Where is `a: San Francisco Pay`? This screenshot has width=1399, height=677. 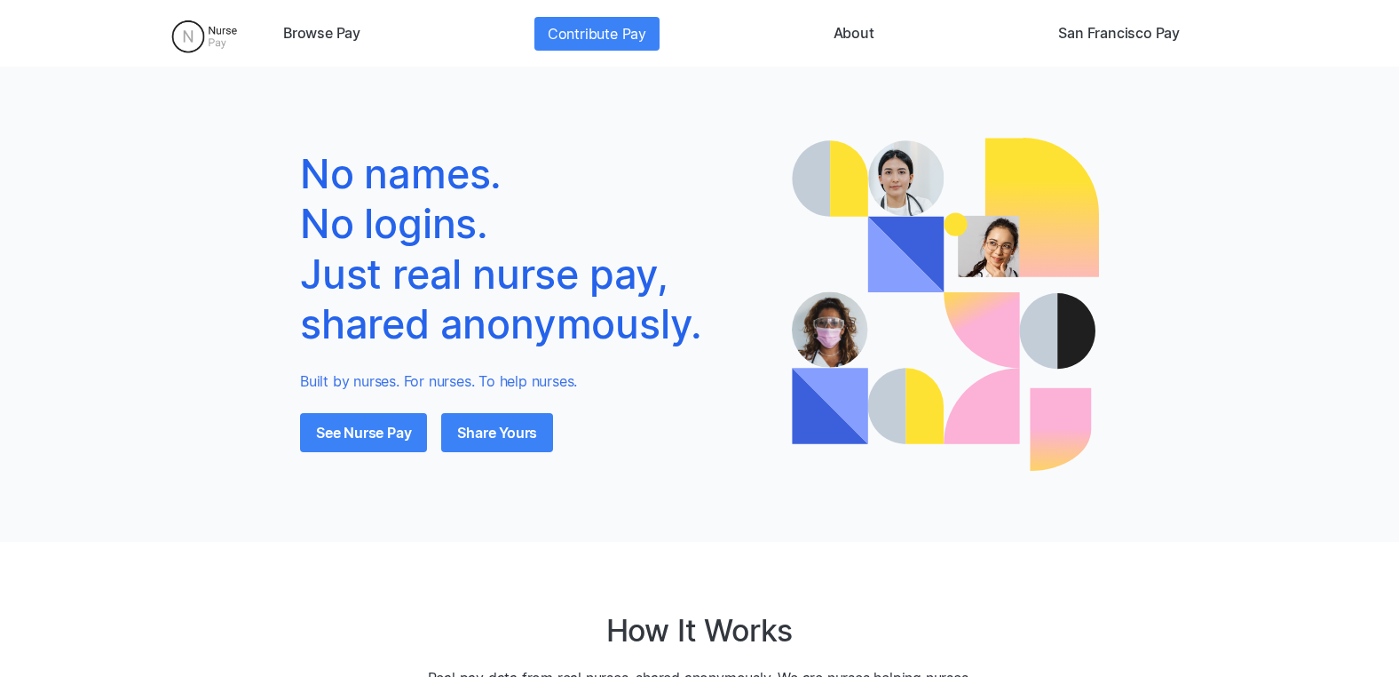
a: San Francisco Pay is located at coordinates (1119, 34).